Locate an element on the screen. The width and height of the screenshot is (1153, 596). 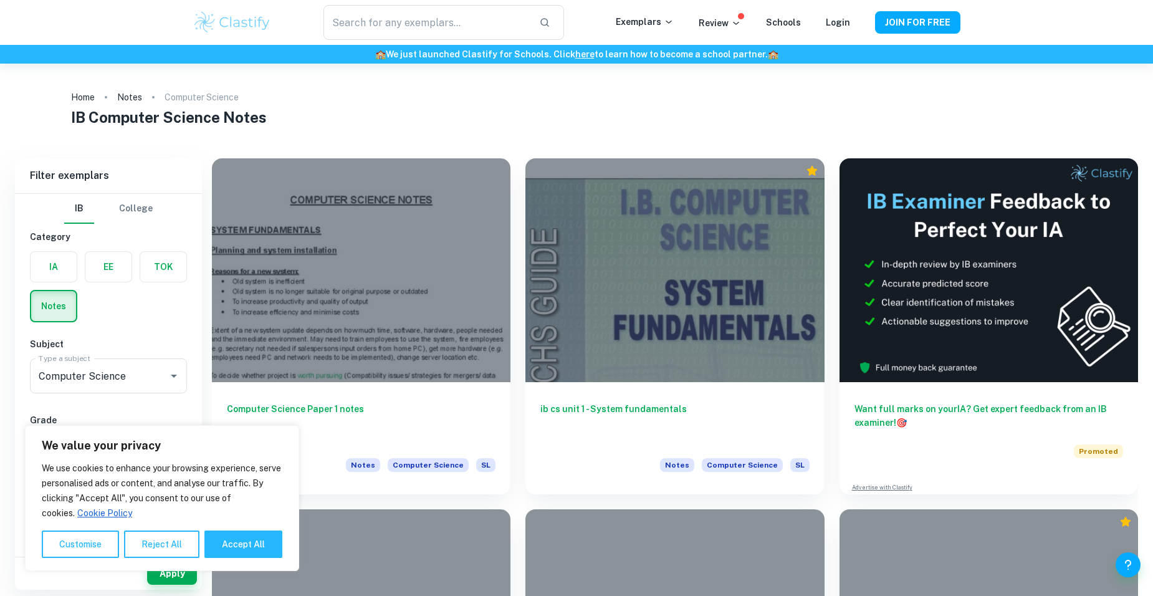
h6: Grade is located at coordinates (108, 420).